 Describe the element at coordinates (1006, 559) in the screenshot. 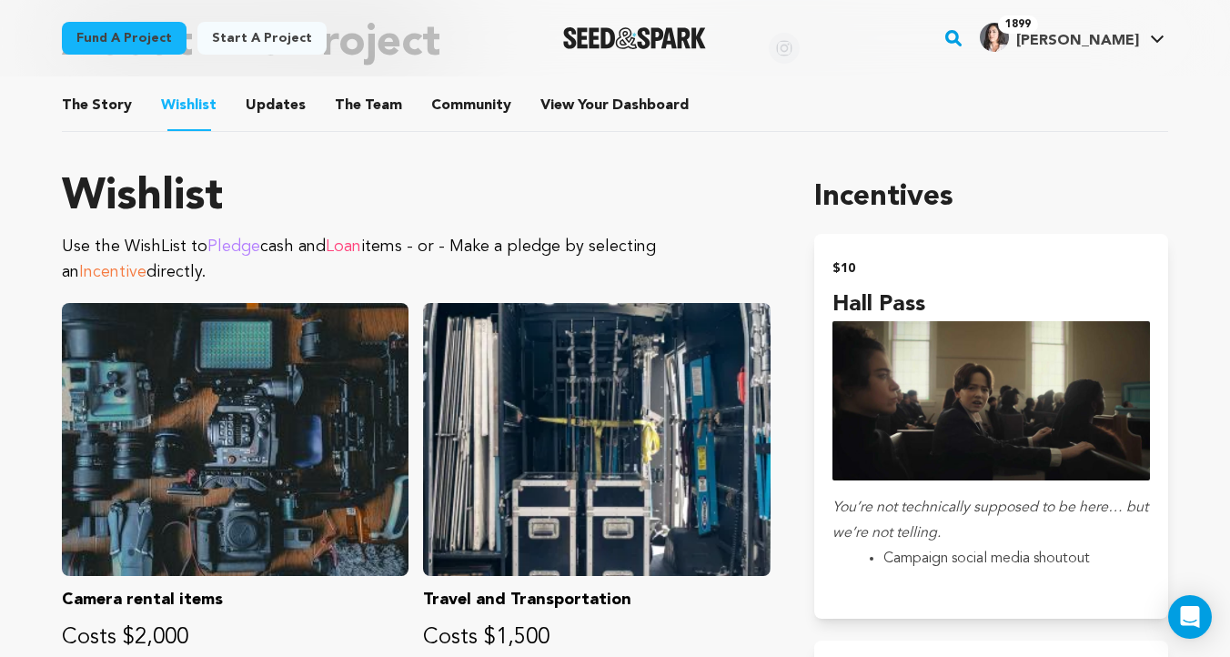

I see `li: Campaign social media shoutout` at that location.